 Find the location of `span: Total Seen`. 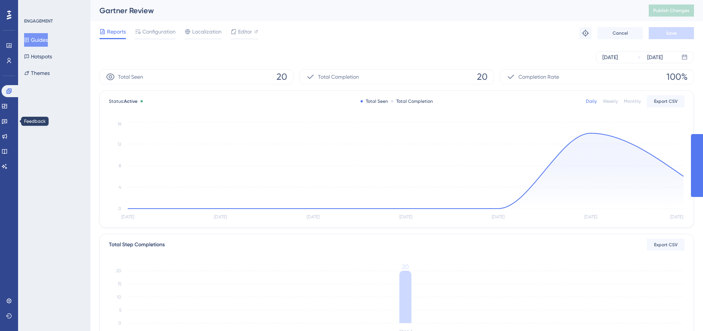

span: Total Seen is located at coordinates (130, 77).